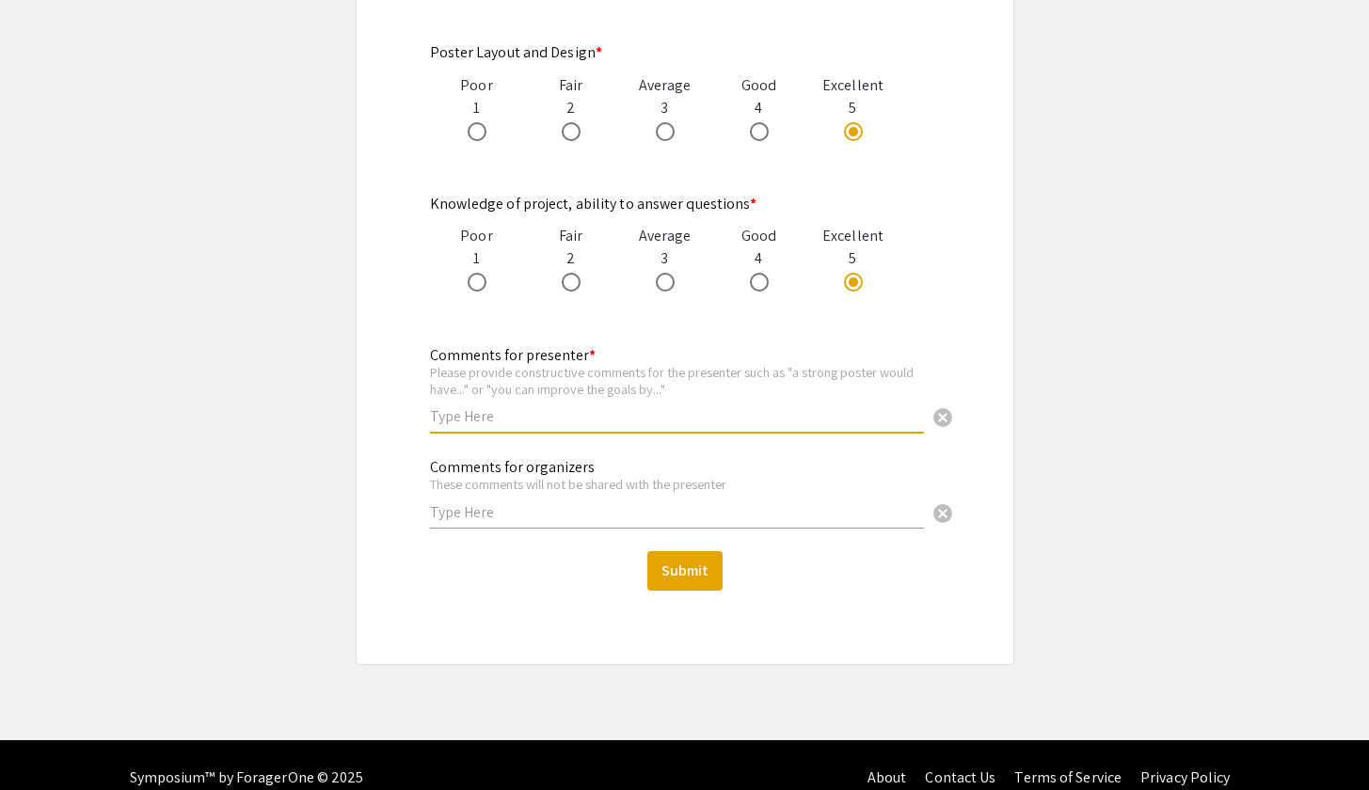 The image size is (1369, 790). Describe the element at coordinates (685, 571) in the screenshot. I see `button: Submit` at that location.